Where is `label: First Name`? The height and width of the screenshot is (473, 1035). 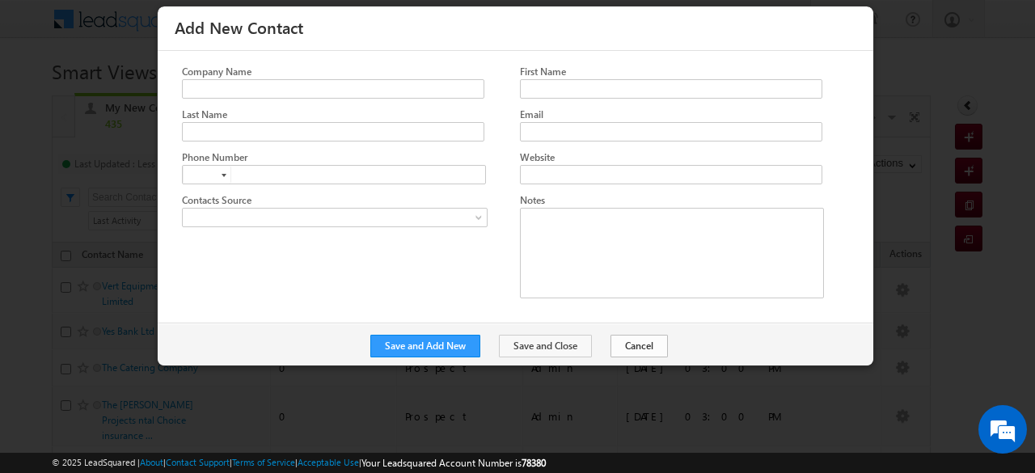
label: First Name is located at coordinates (543, 71).